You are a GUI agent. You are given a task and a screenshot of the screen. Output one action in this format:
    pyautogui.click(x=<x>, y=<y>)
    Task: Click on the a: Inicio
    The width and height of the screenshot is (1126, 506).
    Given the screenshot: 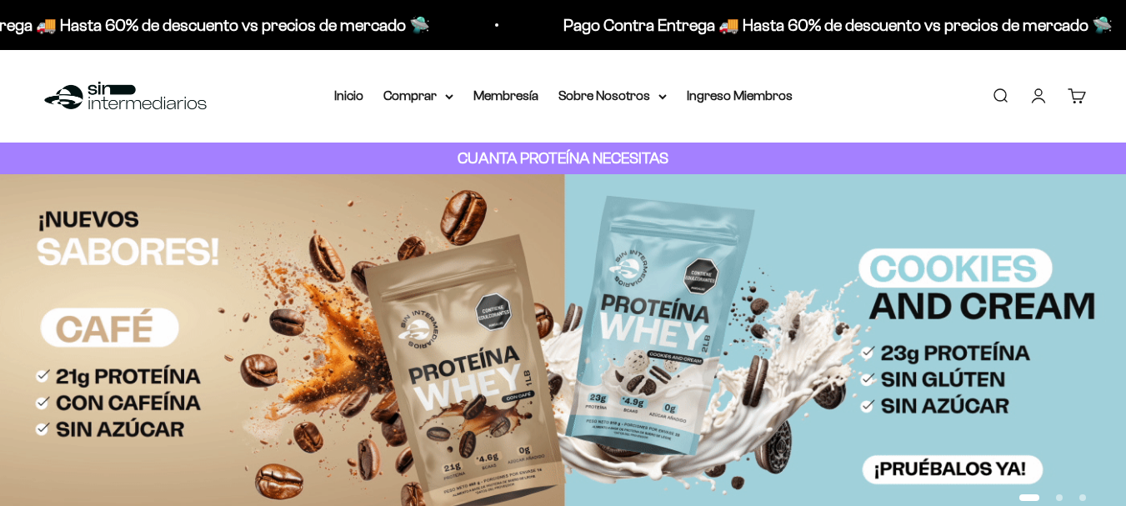 What is the action you would take?
    pyautogui.click(x=348, y=95)
    